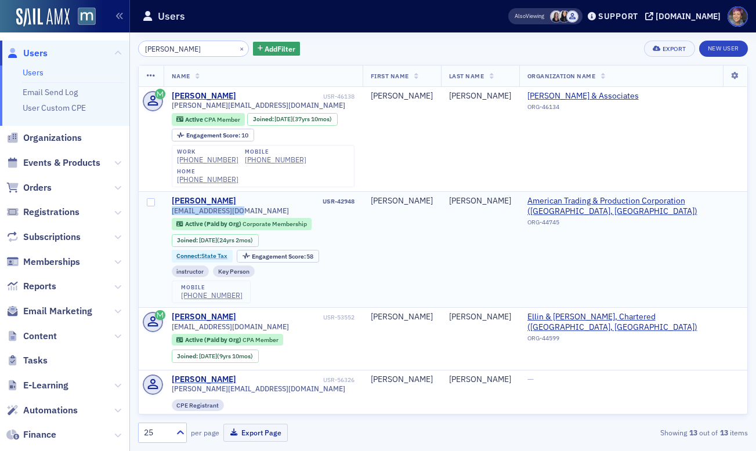  I want to click on span: E-Learning, so click(46, 386).